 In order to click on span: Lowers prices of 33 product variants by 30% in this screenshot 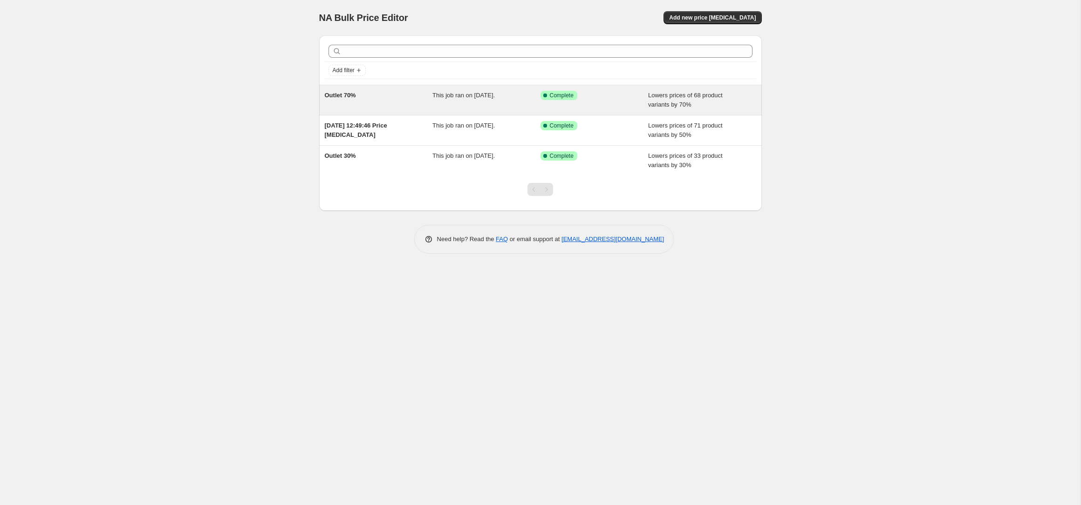, I will do `click(685, 160)`.